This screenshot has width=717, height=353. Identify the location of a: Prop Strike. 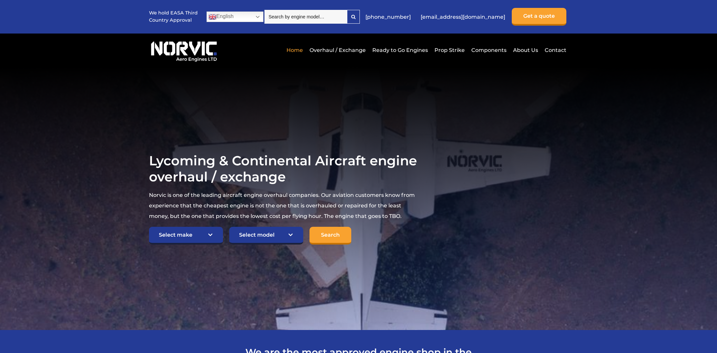
(450, 50).